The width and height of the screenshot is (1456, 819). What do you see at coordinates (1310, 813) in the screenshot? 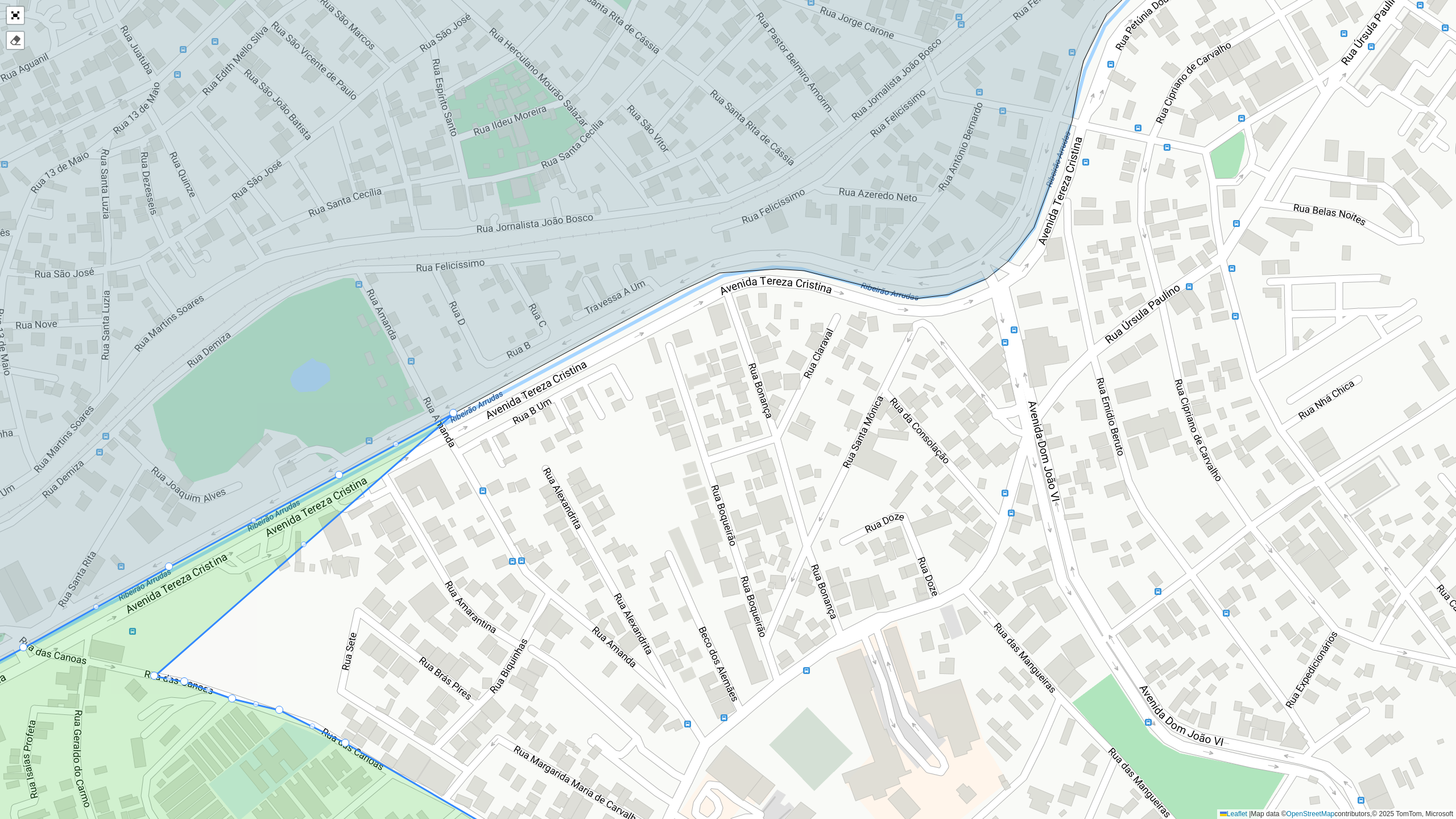
I see `a: OpenStreetMap` at bounding box center [1310, 813].